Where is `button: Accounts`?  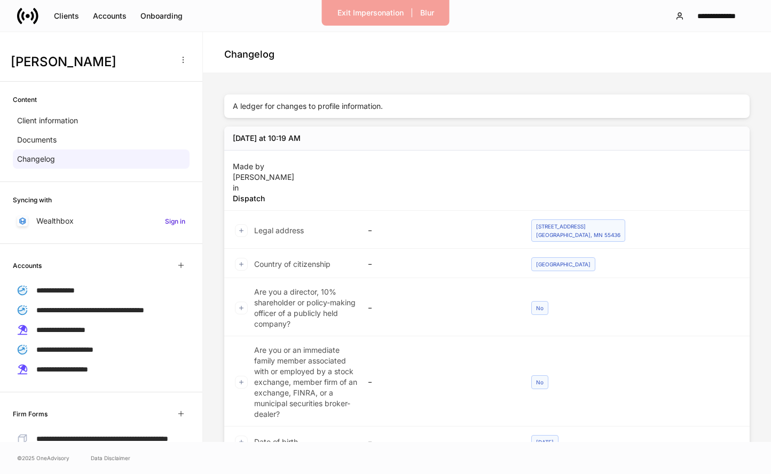
button: Accounts is located at coordinates (109, 16).